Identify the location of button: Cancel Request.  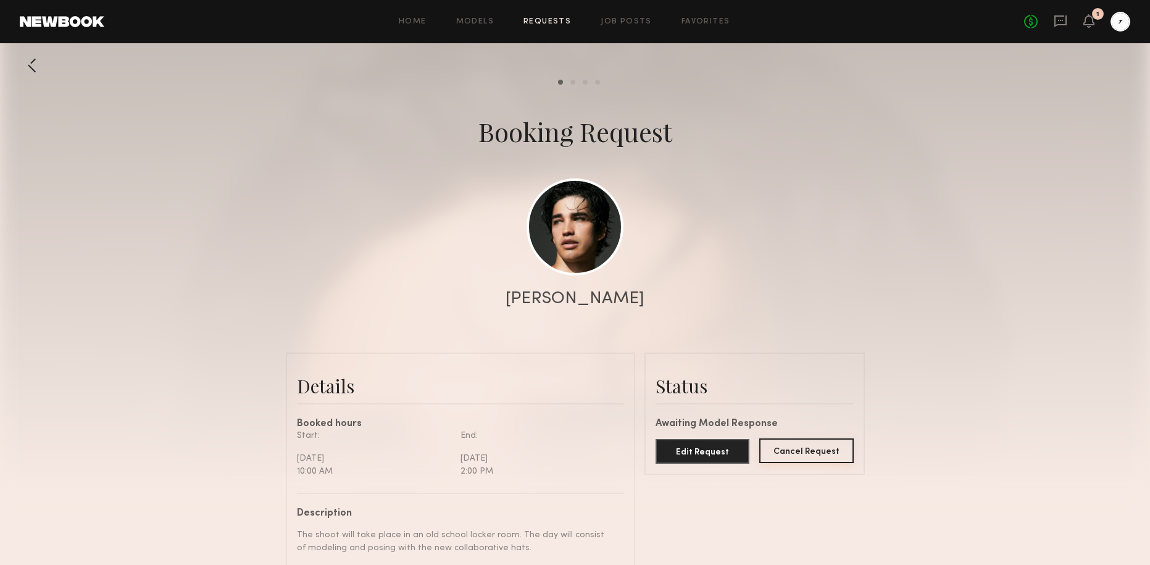
(806, 451).